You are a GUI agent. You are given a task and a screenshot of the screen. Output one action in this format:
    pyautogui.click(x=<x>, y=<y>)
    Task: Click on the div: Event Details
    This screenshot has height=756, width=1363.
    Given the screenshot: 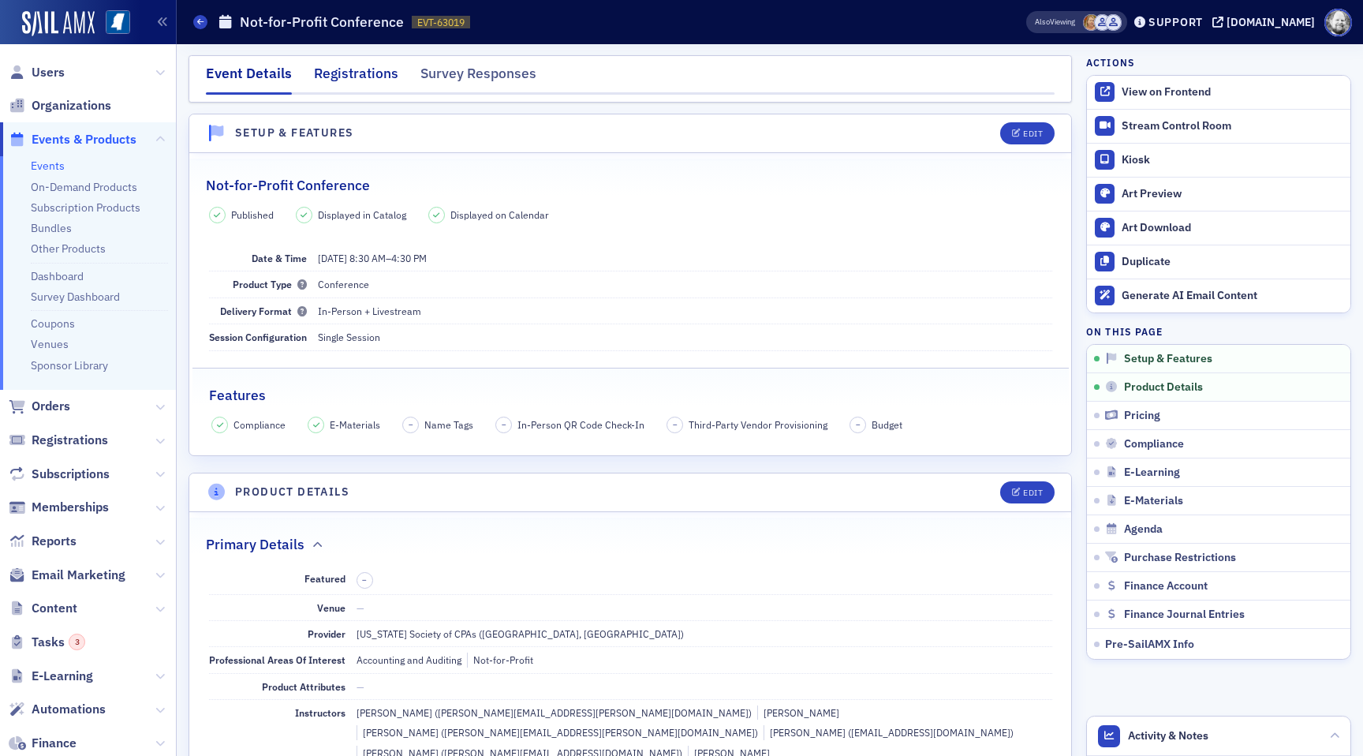 What is the action you would take?
    pyautogui.click(x=249, y=79)
    